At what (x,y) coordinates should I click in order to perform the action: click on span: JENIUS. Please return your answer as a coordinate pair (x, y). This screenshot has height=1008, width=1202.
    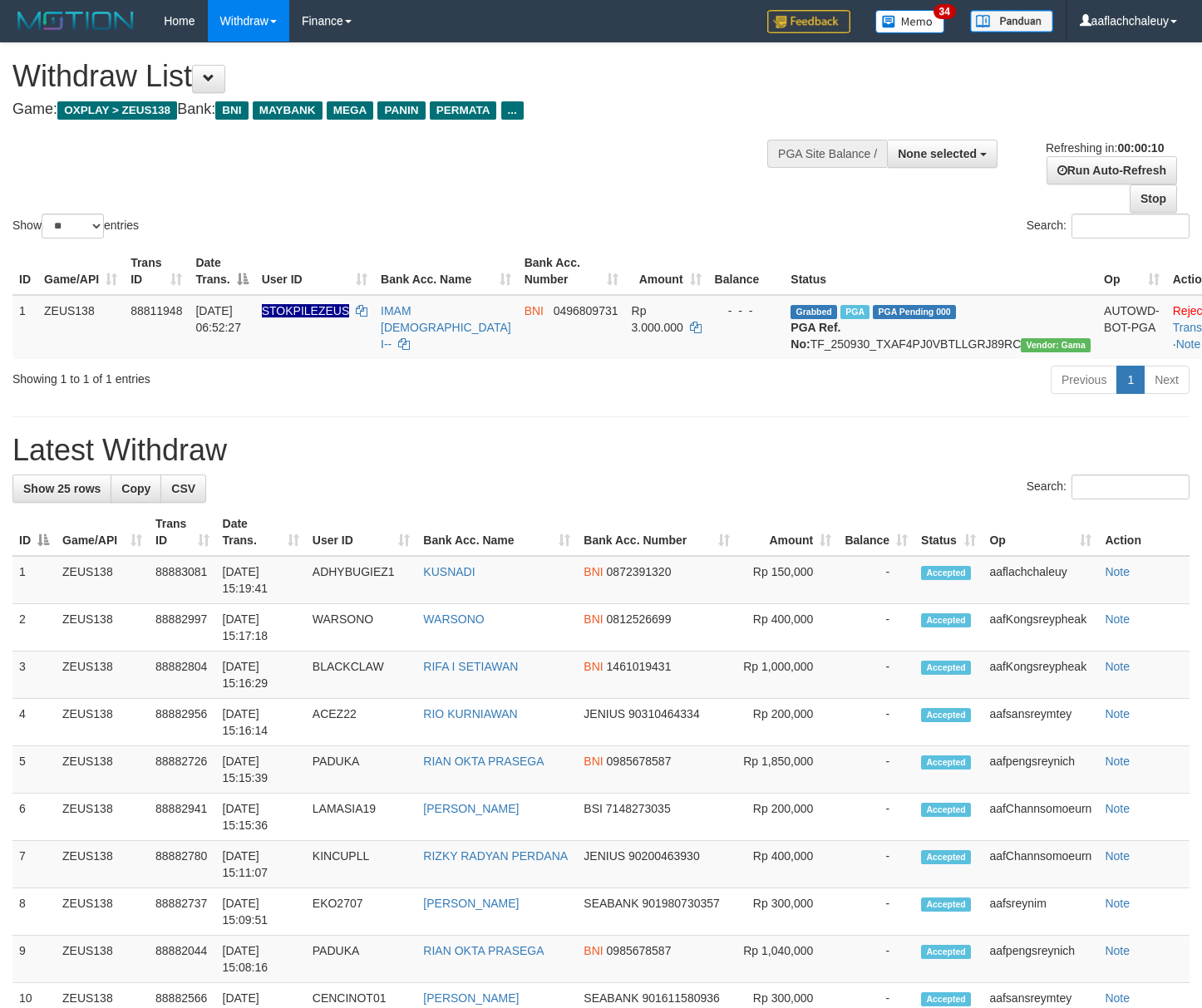
    Looking at the image, I should click on (604, 714).